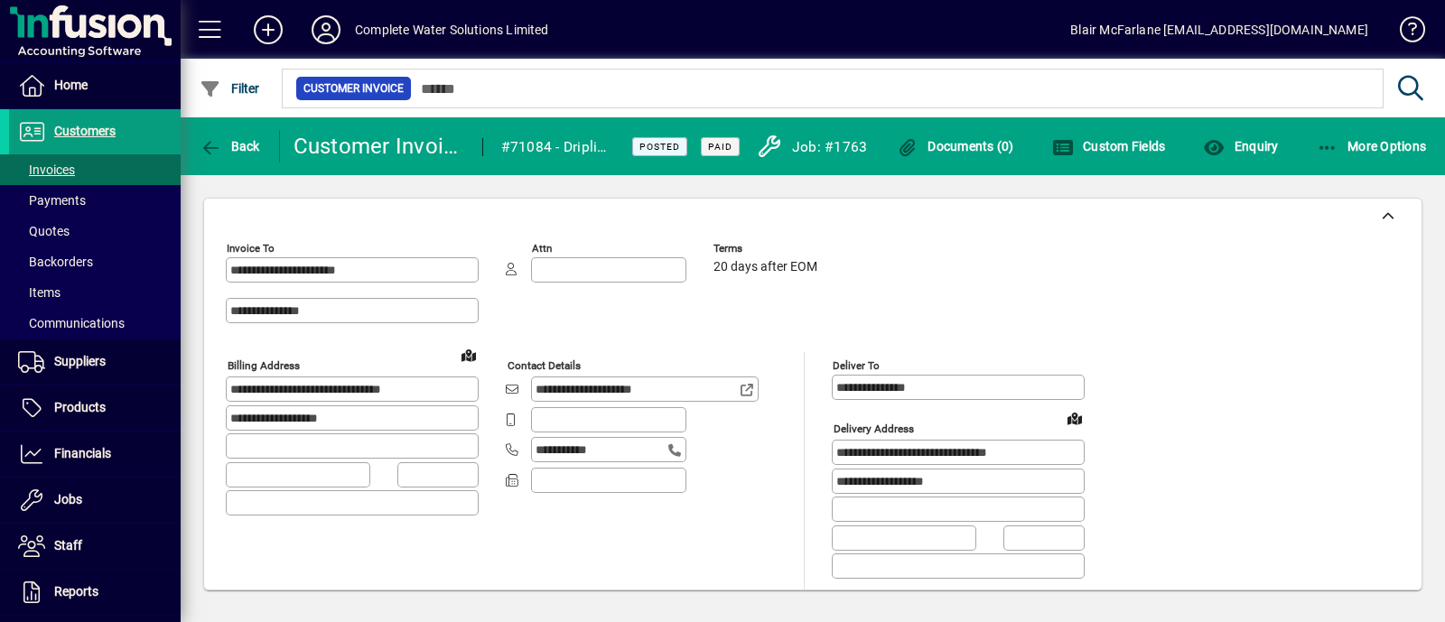 This screenshot has width=1445, height=622. Describe the element at coordinates (1109, 146) in the screenshot. I see `span: Custom Fields` at that location.